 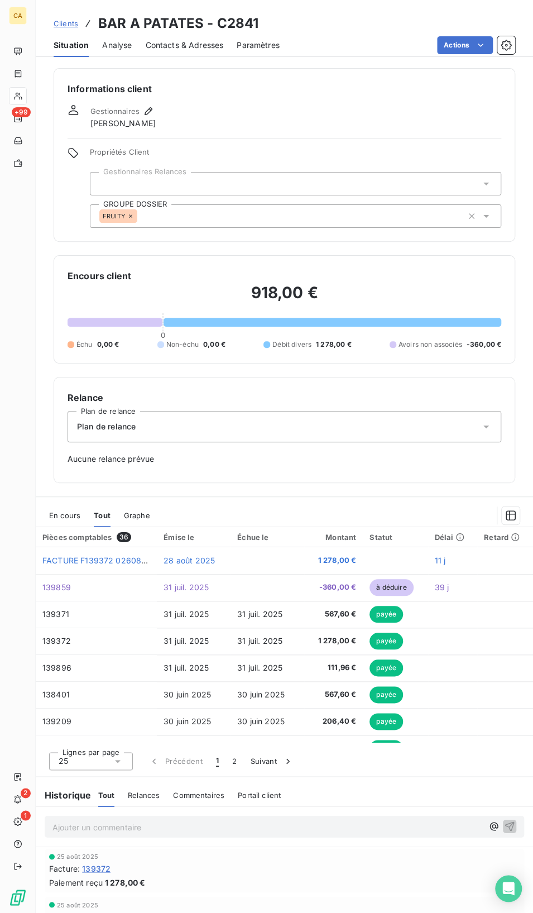 What do you see at coordinates (64, 795) in the screenshot?
I see `h6: Historique` at bounding box center [64, 795].